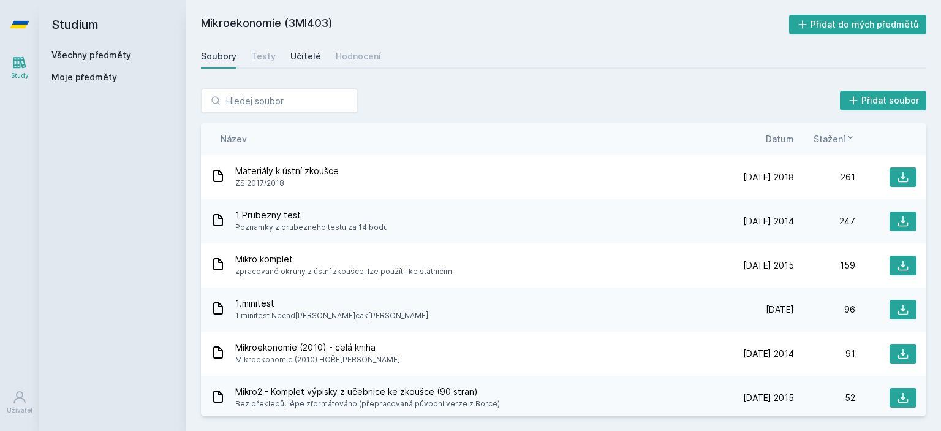 Image resolution: width=941 pixels, height=431 pixels. I want to click on span: Bez překlepů, lépe zformátováno (přepracovaná původní verze z Borce), so click(368, 404).